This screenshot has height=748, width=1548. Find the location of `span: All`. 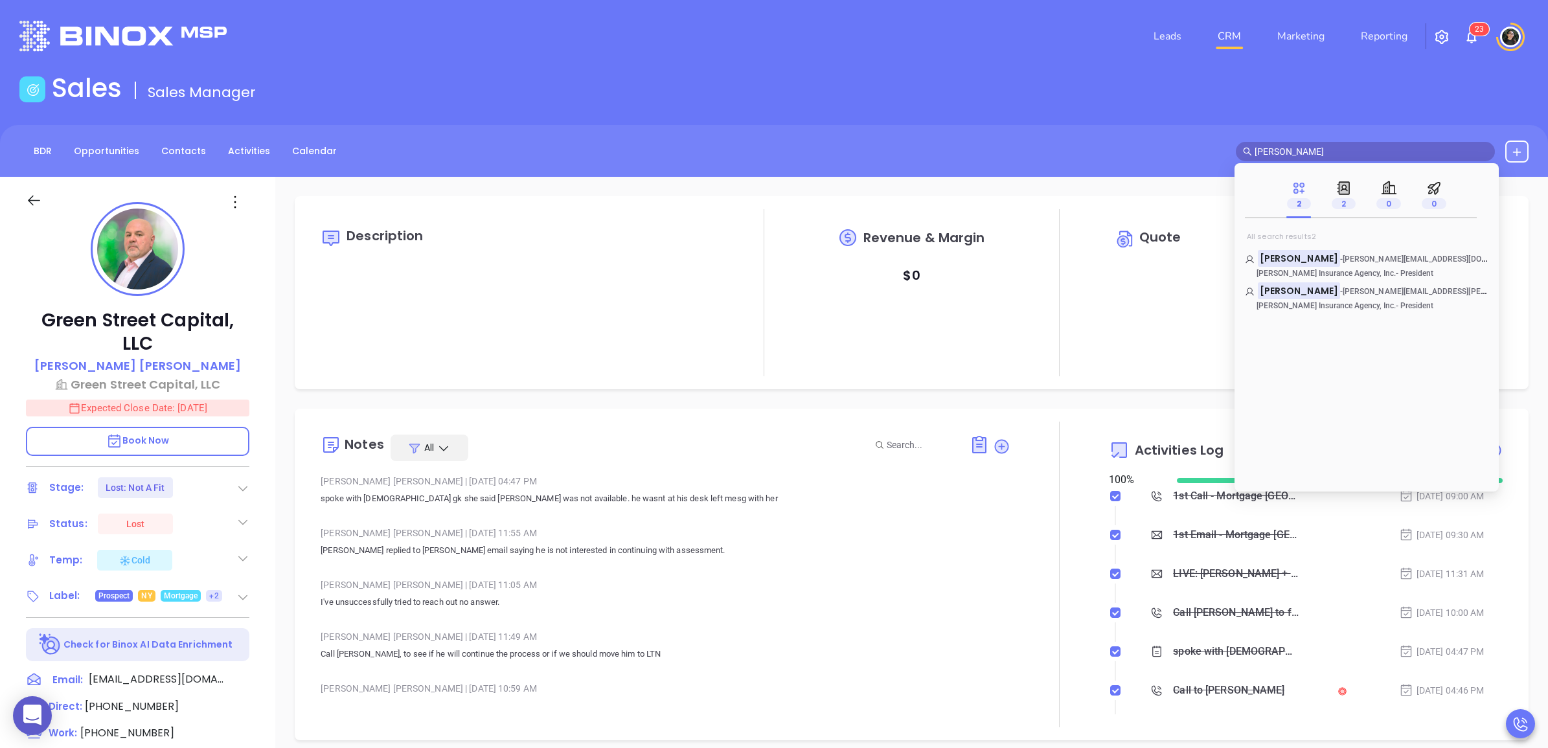

span: All is located at coordinates (429, 447).